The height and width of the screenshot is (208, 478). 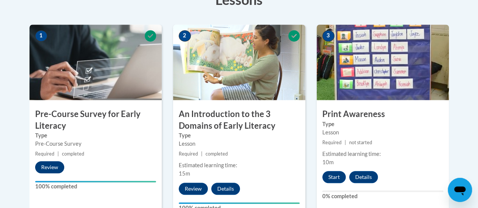 I want to click on button: Start, so click(x=334, y=177).